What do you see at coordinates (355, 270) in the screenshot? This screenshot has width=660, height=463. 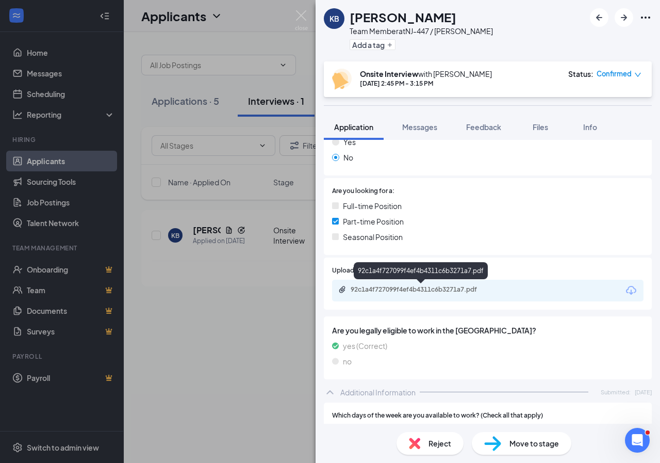 I see `span: Upload Resume` at bounding box center [355, 270].